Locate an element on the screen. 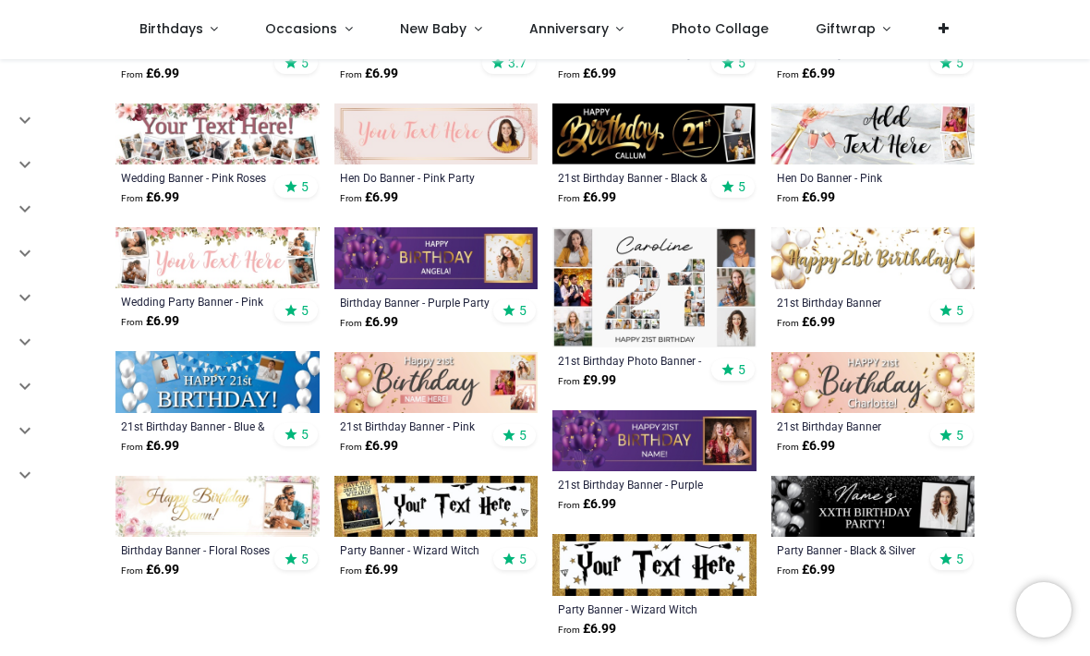 The width and height of the screenshot is (1090, 656). strong: £ 9.99 is located at coordinates (587, 381).